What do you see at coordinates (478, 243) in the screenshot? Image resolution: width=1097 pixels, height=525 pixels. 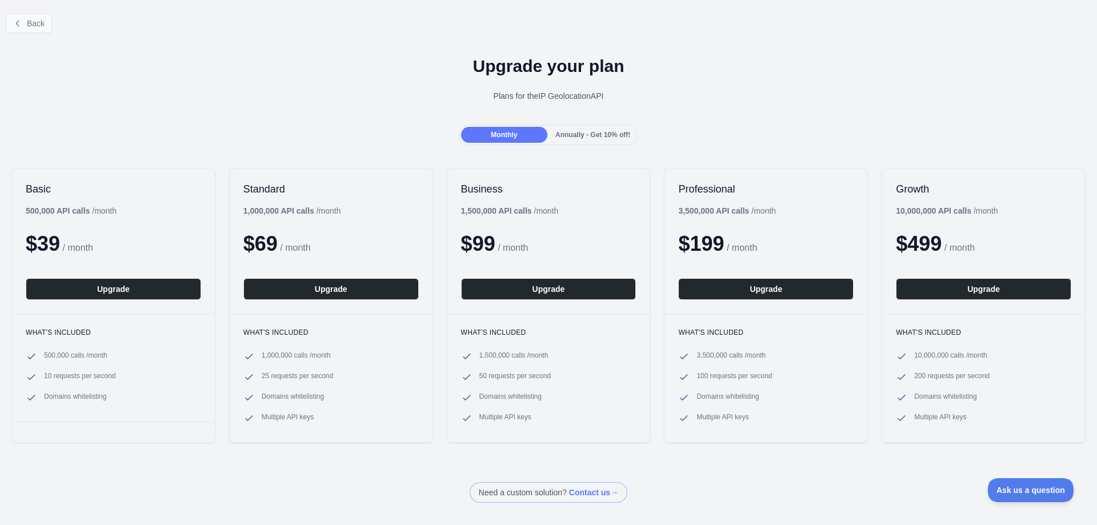 I see `span: $ 99` at bounding box center [478, 243].